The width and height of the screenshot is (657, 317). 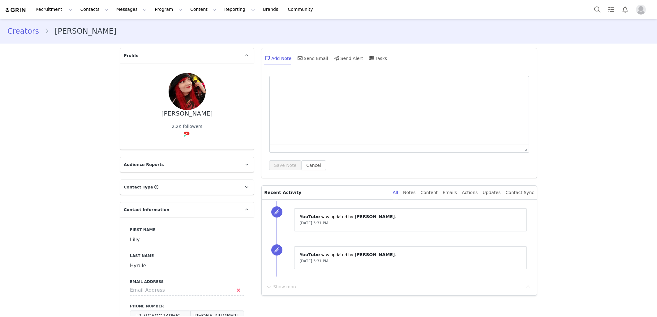 What do you see at coordinates (378, 58) in the screenshot?
I see `div: Tasks` at bounding box center [378, 58].